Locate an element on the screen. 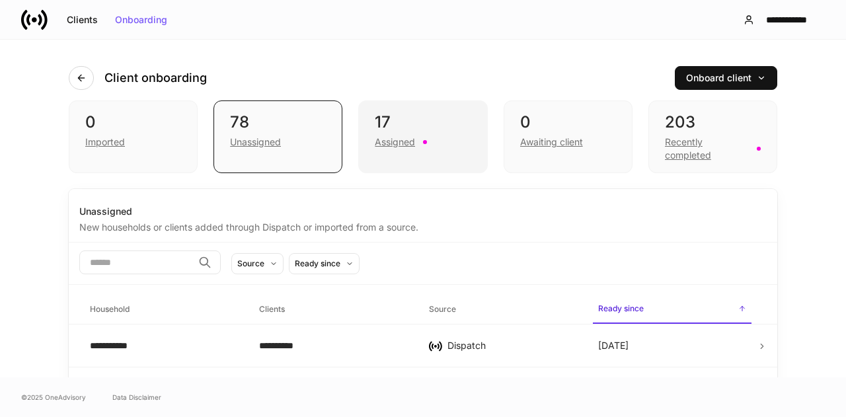 The height and width of the screenshot is (417, 846). div: 17 is located at coordinates (422, 122).